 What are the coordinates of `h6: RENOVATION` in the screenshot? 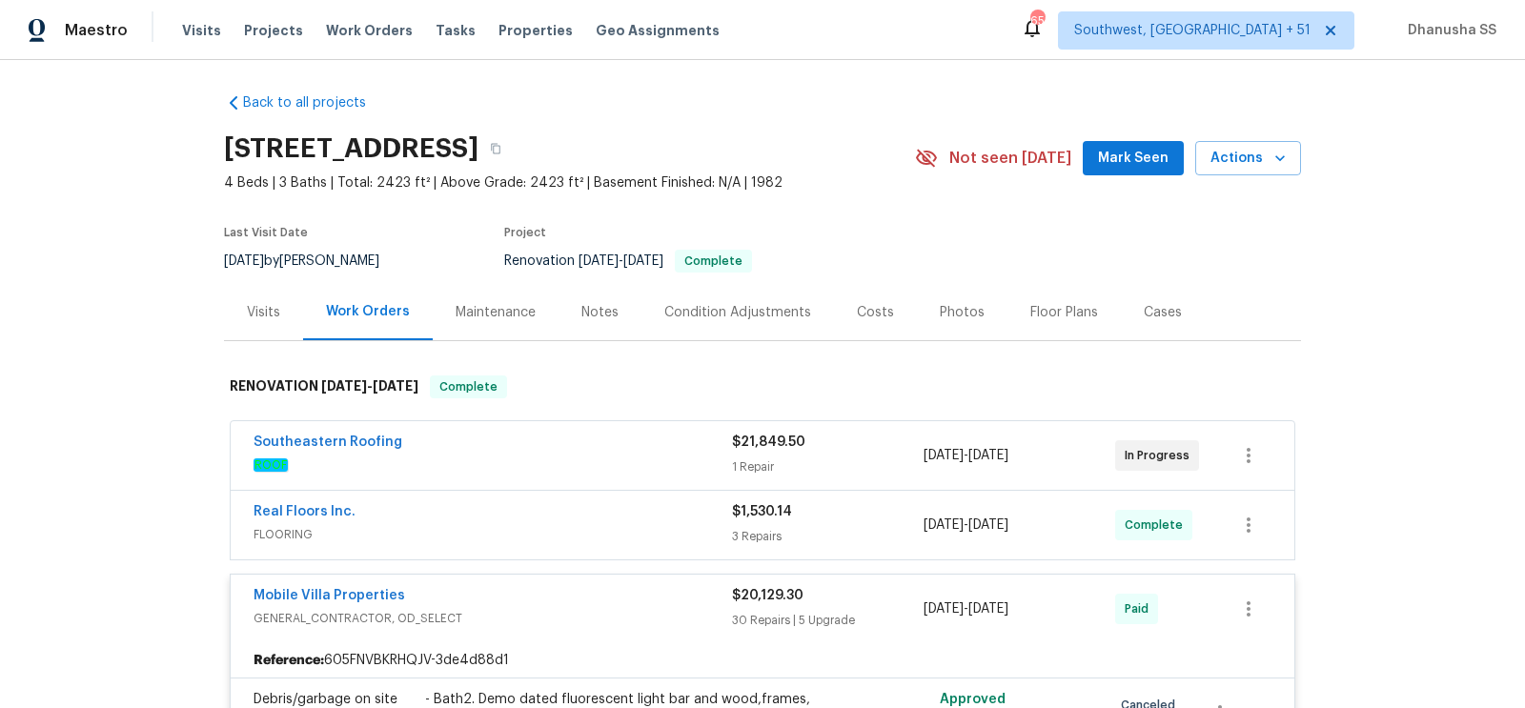 It's located at (324, 387).